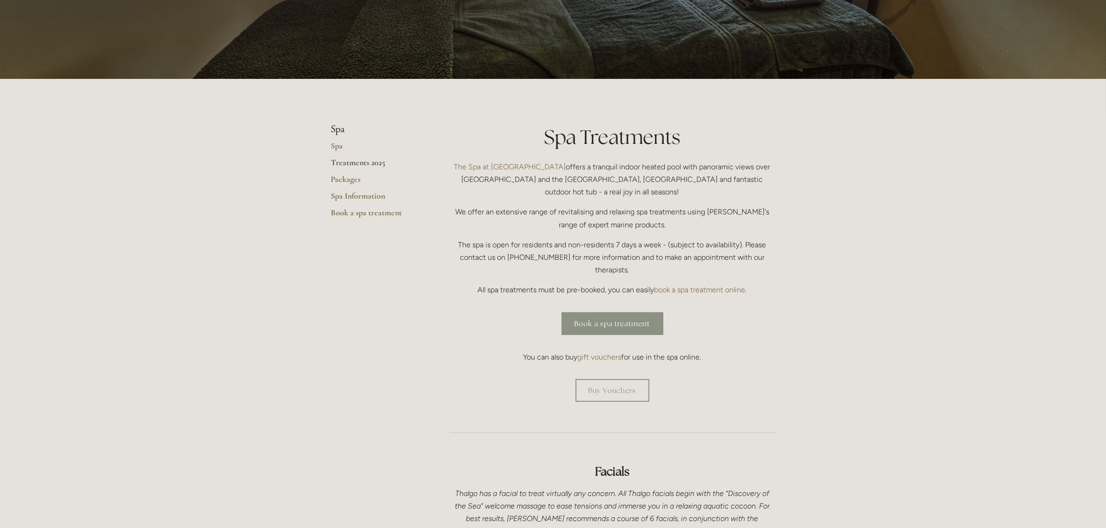 The image size is (1106, 528). Describe the element at coordinates (612, 472) in the screenshot. I see `strong: Facials` at that location.